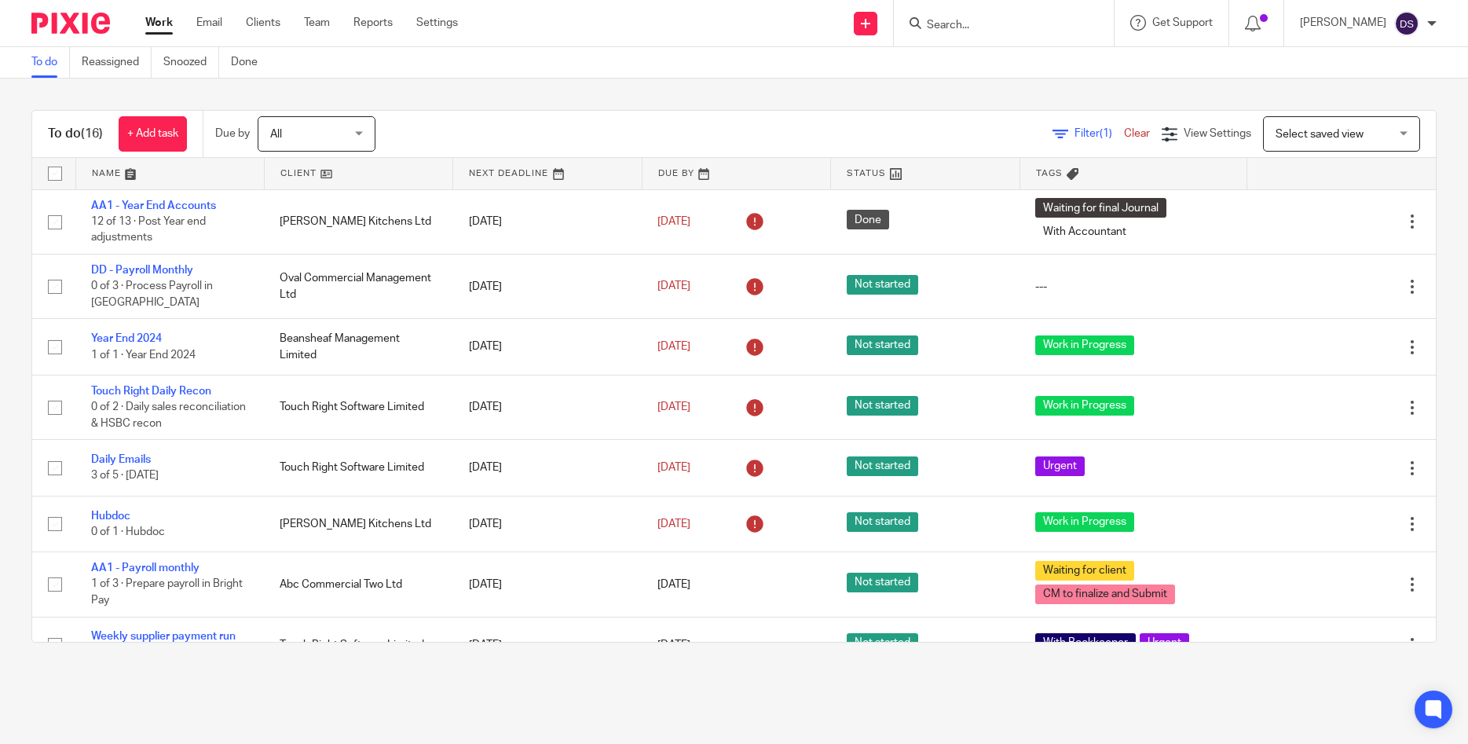 The width and height of the screenshot is (1468, 744). Describe the element at coordinates (358, 286) in the screenshot. I see `td: Oval Commercial Management Ltd` at that location.